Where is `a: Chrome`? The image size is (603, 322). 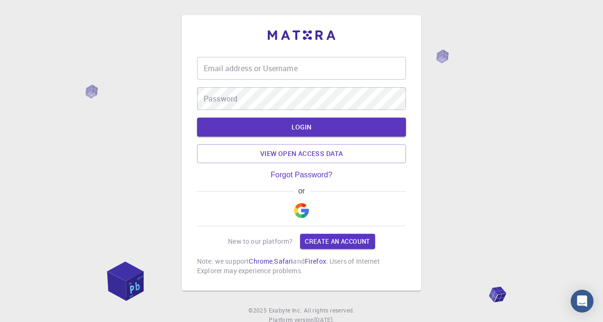 a: Chrome is located at coordinates (260, 261).